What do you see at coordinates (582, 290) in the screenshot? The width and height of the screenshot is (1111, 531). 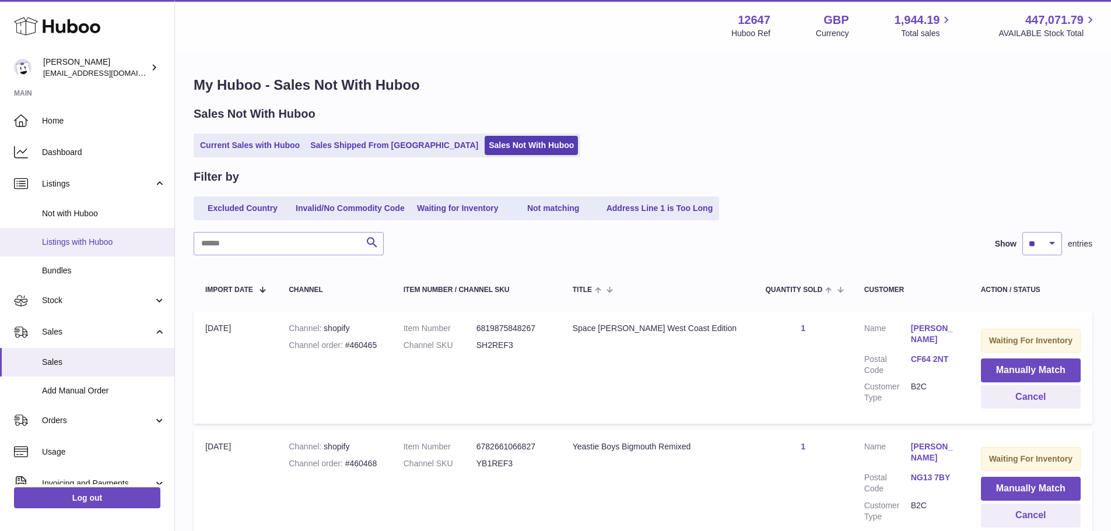 I see `span: Title` at bounding box center [582, 290].